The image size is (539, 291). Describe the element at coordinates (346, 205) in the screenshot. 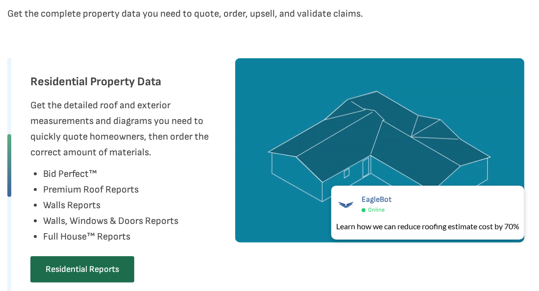

I see `img: EagleBot` at that location.